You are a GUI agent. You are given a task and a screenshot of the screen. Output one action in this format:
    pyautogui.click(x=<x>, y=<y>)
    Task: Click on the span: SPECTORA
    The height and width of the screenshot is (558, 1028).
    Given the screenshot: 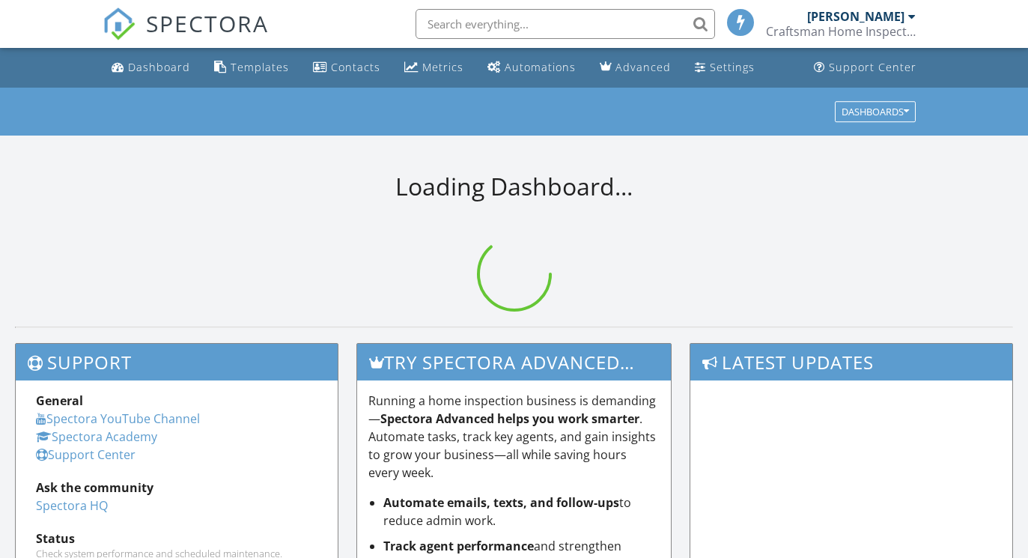 What is the action you would take?
    pyautogui.click(x=207, y=23)
    